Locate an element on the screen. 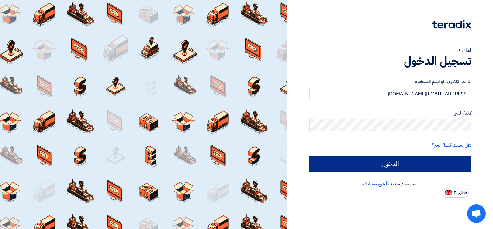 The height and width of the screenshot is (229, 493). input: الدخول is located at coordinates (390, 164).